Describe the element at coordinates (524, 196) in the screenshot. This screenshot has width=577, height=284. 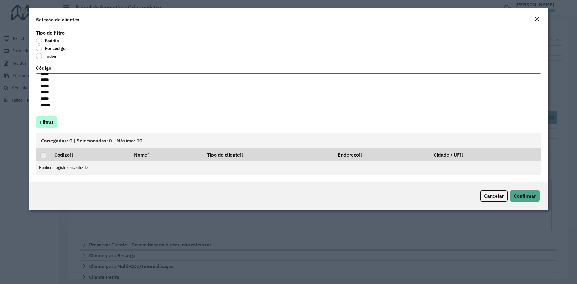
I see `span: Confirmar` at that location.